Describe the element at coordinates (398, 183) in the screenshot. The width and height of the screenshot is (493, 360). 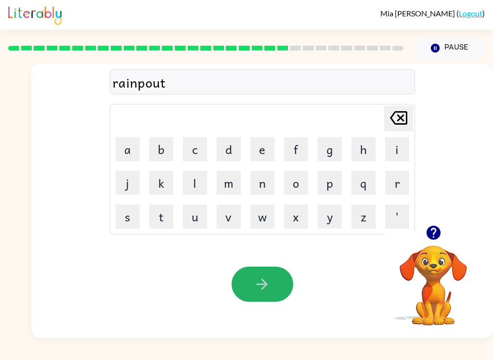
I see `button: r` at that location.